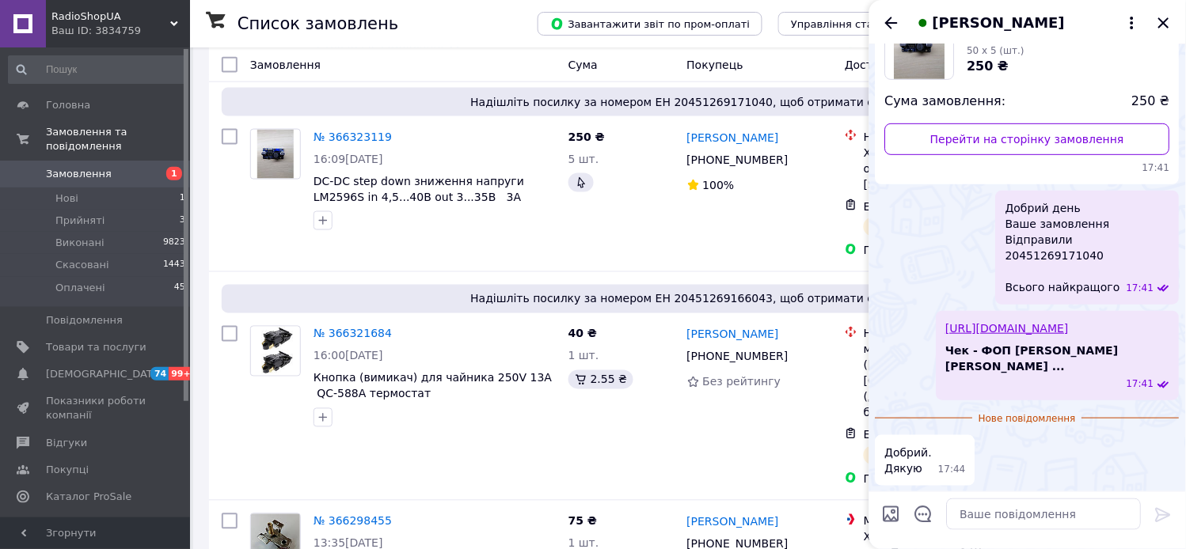  Describe the element at coordinates (352, 137) in the screenshot. I see `a: № 366323119` at that location.